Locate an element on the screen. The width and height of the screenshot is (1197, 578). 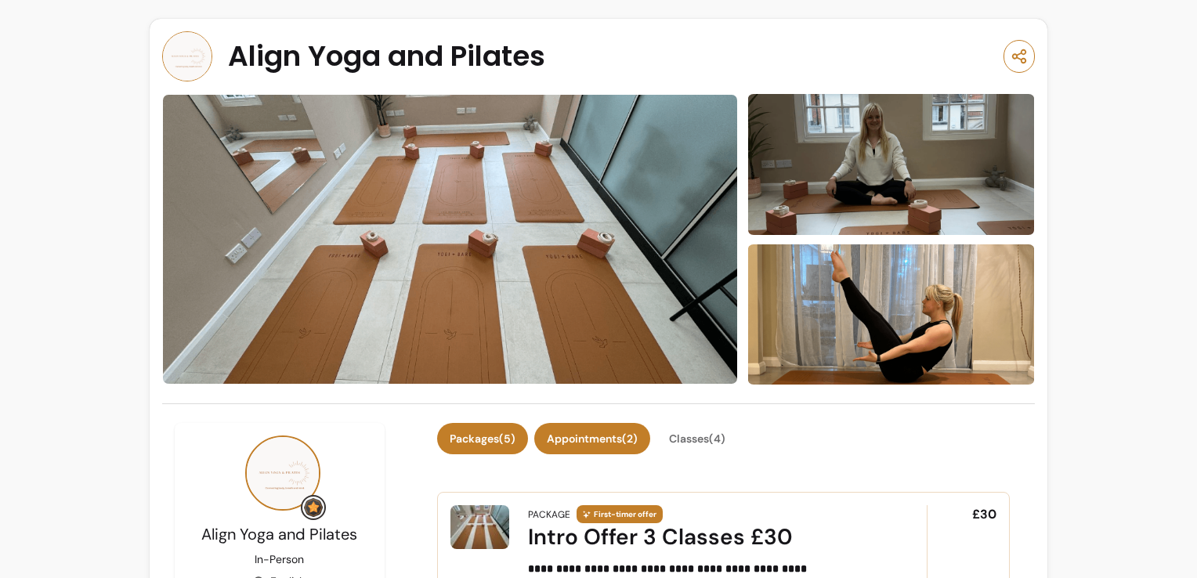
button: Appointments(2) is located at coordinates (592, 439).